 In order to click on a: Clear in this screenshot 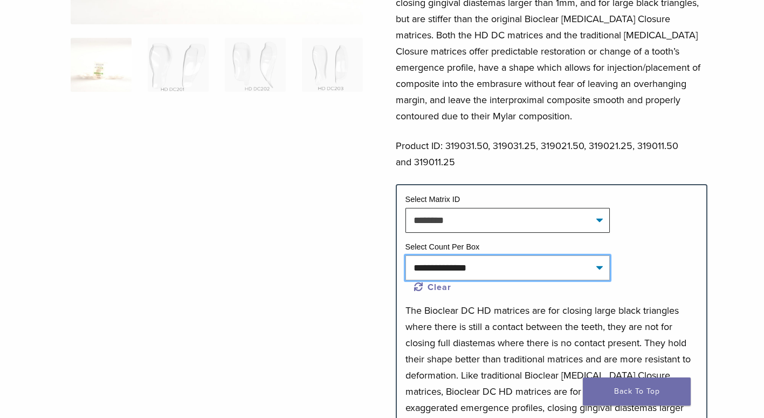, I will do `click(433, 287)`.